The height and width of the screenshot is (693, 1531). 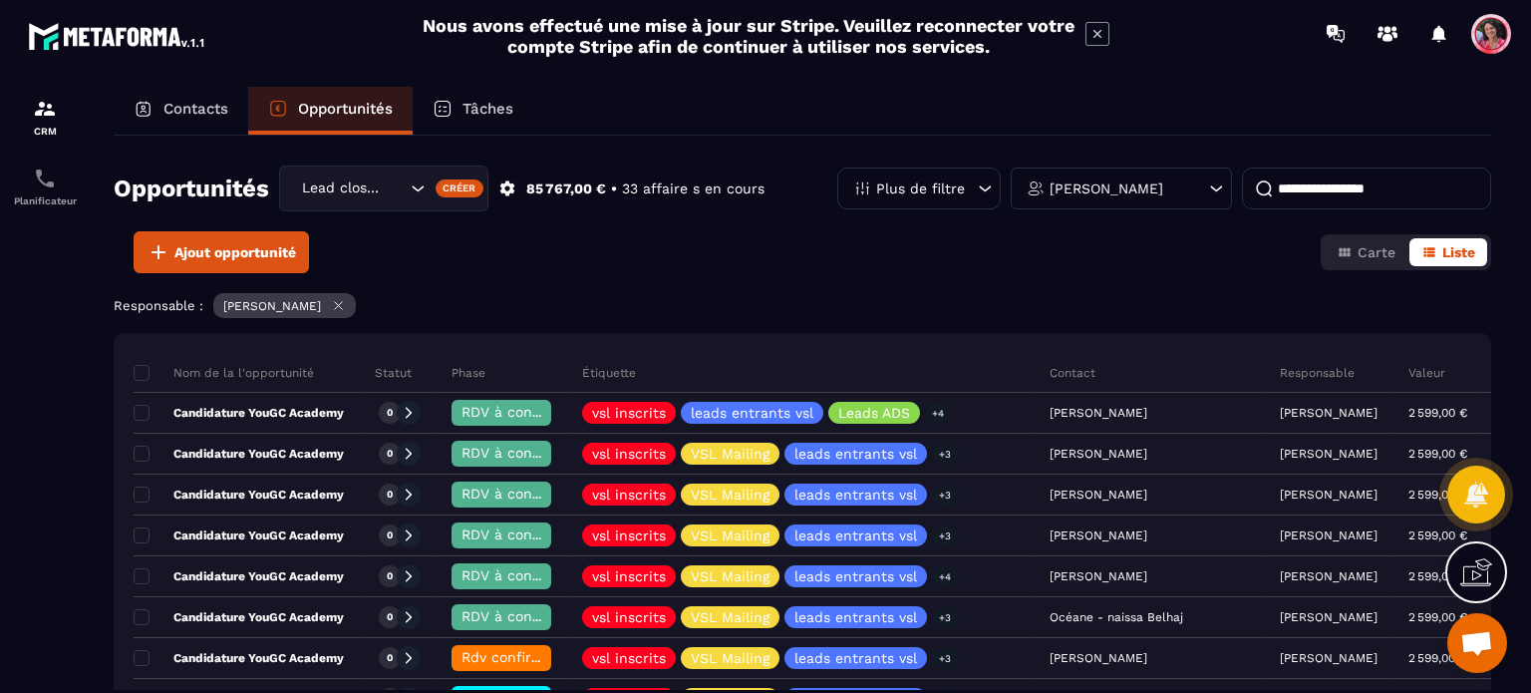 What do you see at coordinates (396, 188) in the screenshot?
I see `input: Search for option` at bounding box center [396, 188].